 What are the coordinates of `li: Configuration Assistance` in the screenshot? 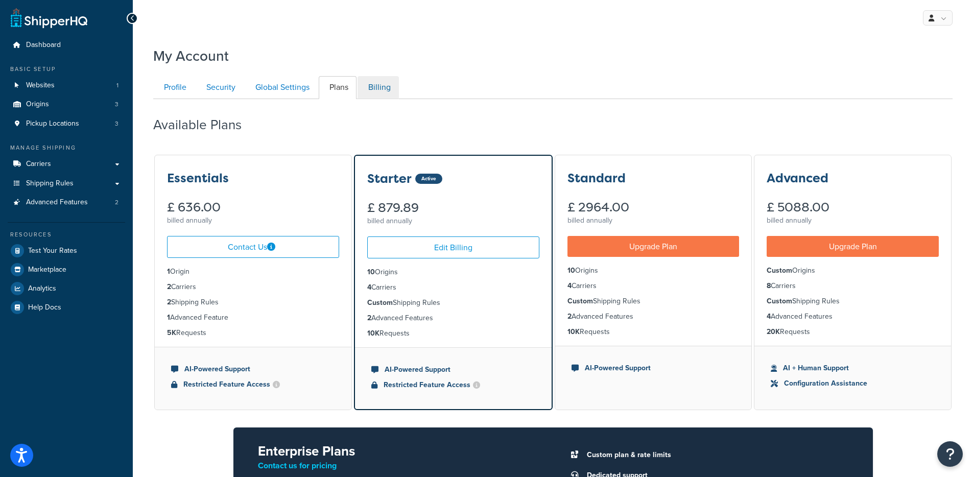 It's located at (853, 384).